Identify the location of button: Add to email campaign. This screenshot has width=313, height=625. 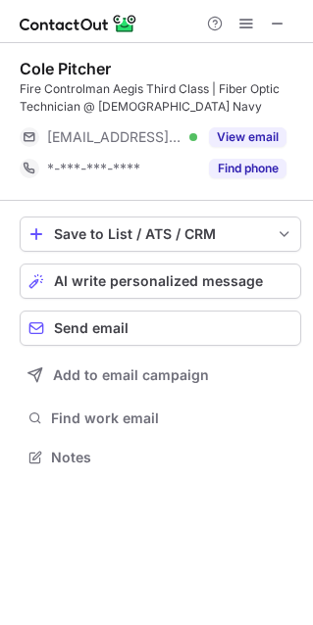
(160, 375).